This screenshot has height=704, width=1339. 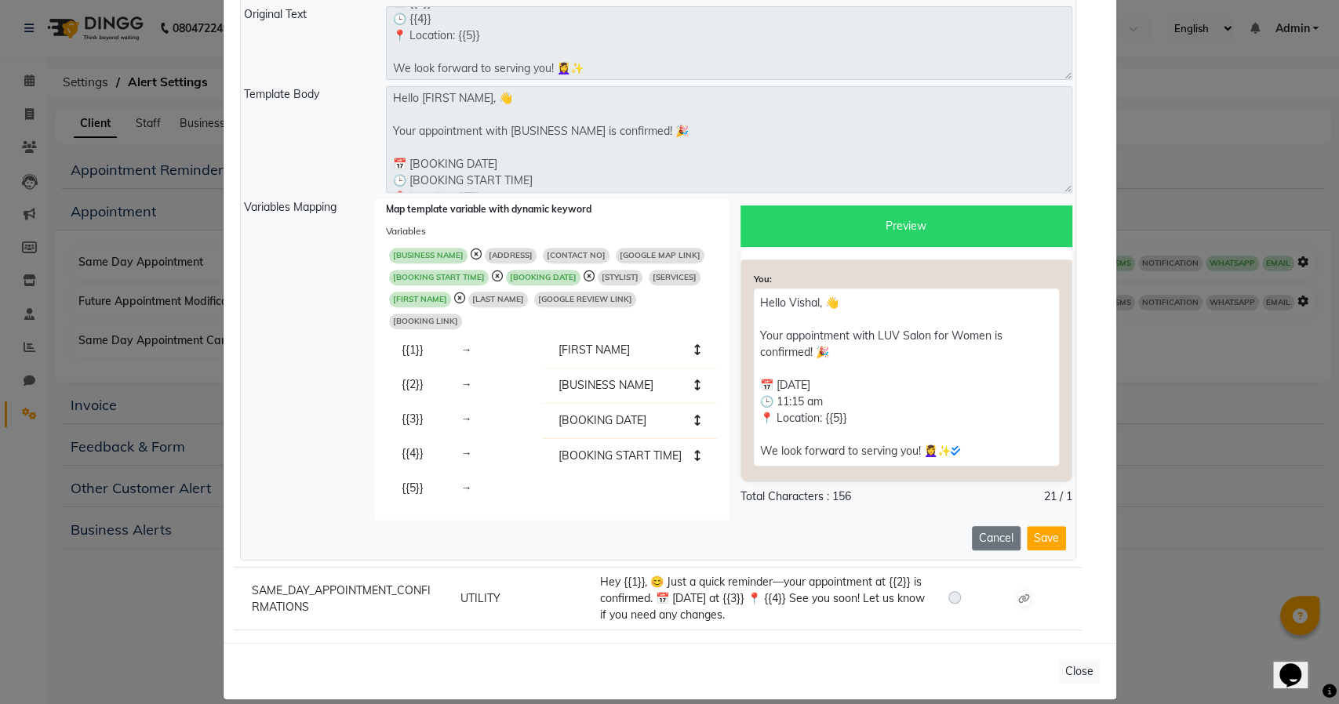 I want to click on span: [GOOGLE REVIEW LINK], so click(x=585, y=300).